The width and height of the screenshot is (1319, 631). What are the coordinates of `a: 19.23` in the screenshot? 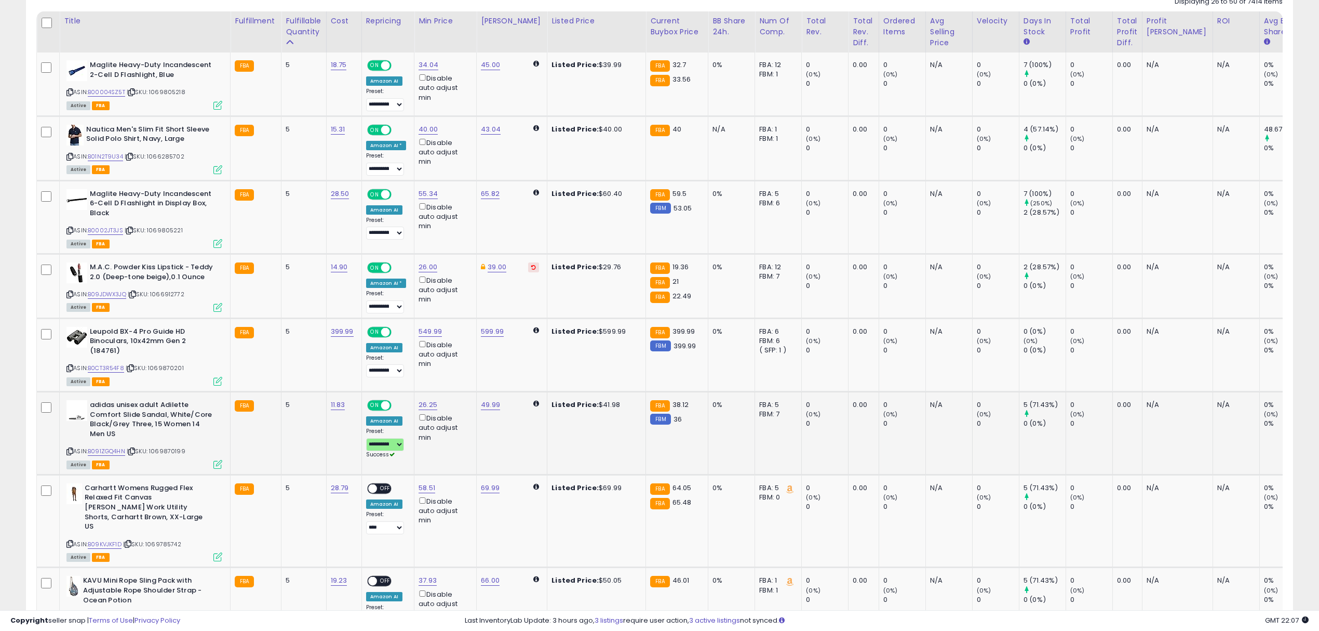 It's located at (339, 580).